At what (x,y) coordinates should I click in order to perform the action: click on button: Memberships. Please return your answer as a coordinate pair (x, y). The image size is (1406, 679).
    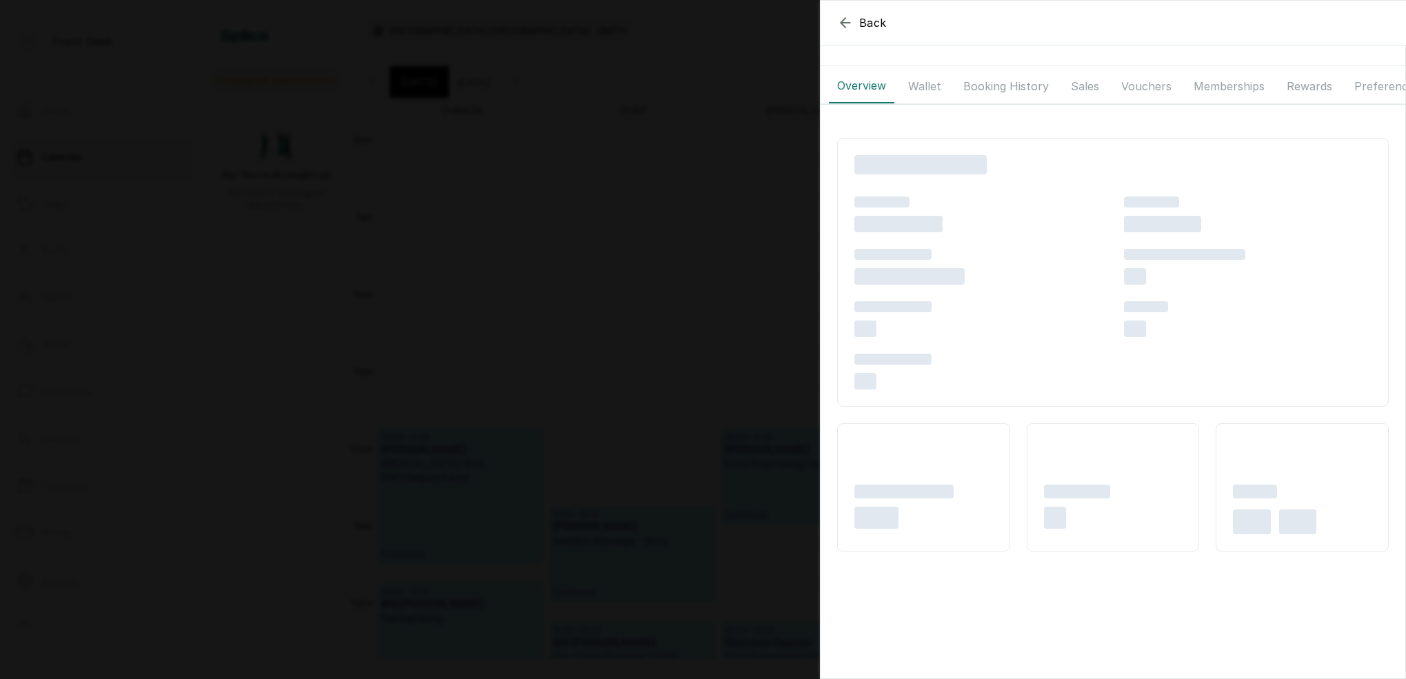
    Looking at the image, I should click on (1229, 86).